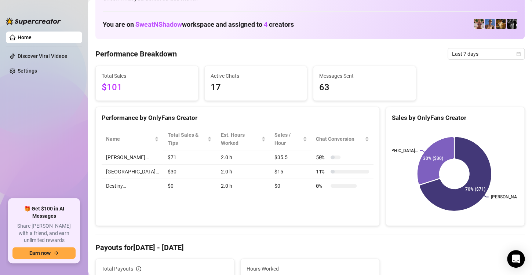 The width and height of the screenshot is (532, 275). I want to click on div: Open Intercom Messenger, so click(516, 259).